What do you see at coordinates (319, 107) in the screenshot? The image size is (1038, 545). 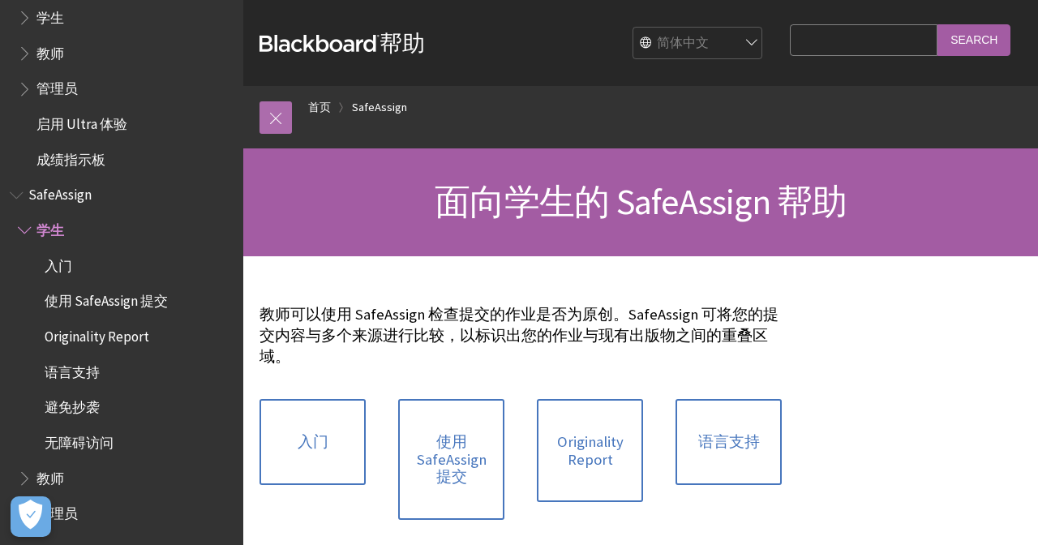 I see `a: 首页` at bounding box center [319, 107].